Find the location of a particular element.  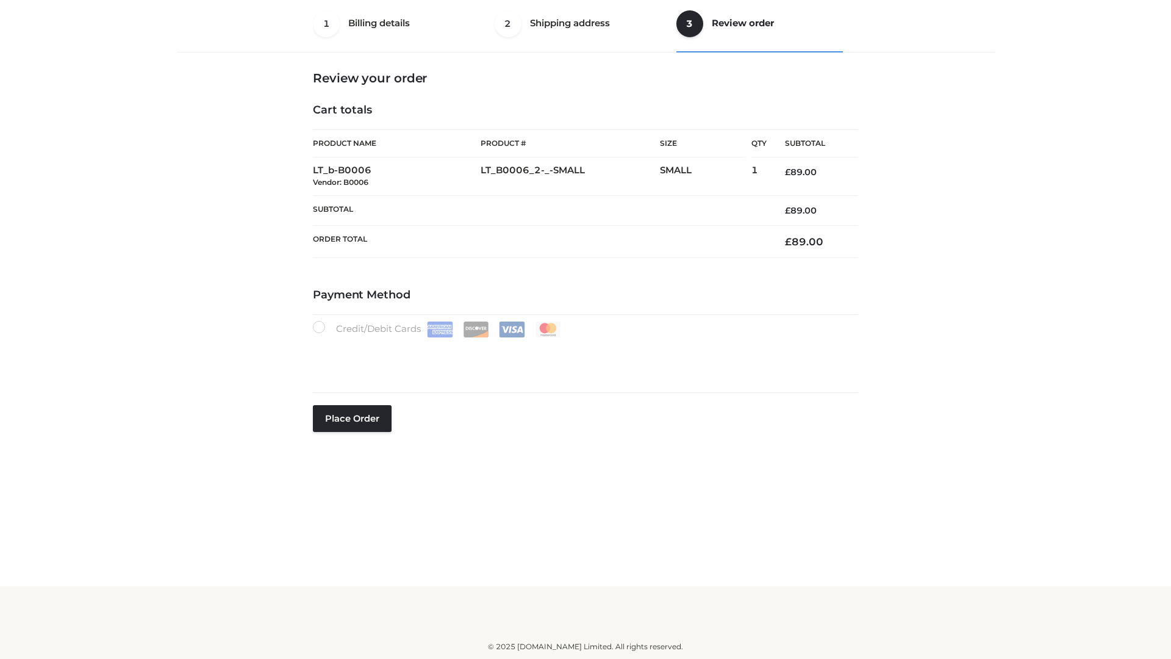

th: Qty is located at coordinates (759, 143).